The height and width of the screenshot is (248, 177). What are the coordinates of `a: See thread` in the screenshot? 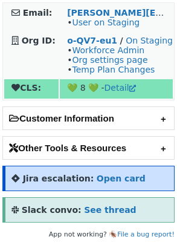 It's located at (110, 209).